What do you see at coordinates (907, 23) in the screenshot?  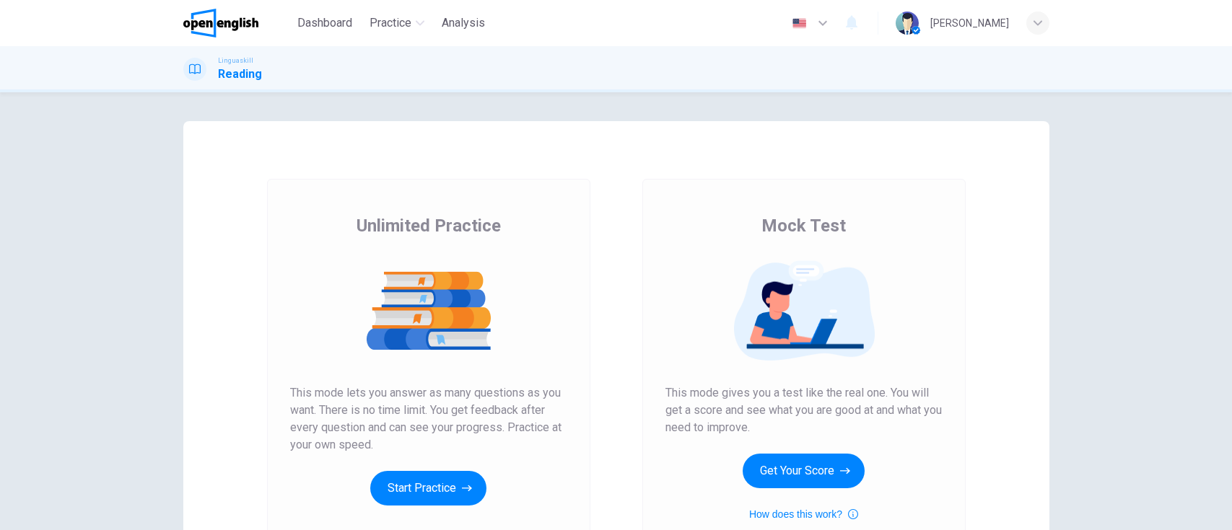 I see `img: Profile picture` at bounding box center [907, 23].